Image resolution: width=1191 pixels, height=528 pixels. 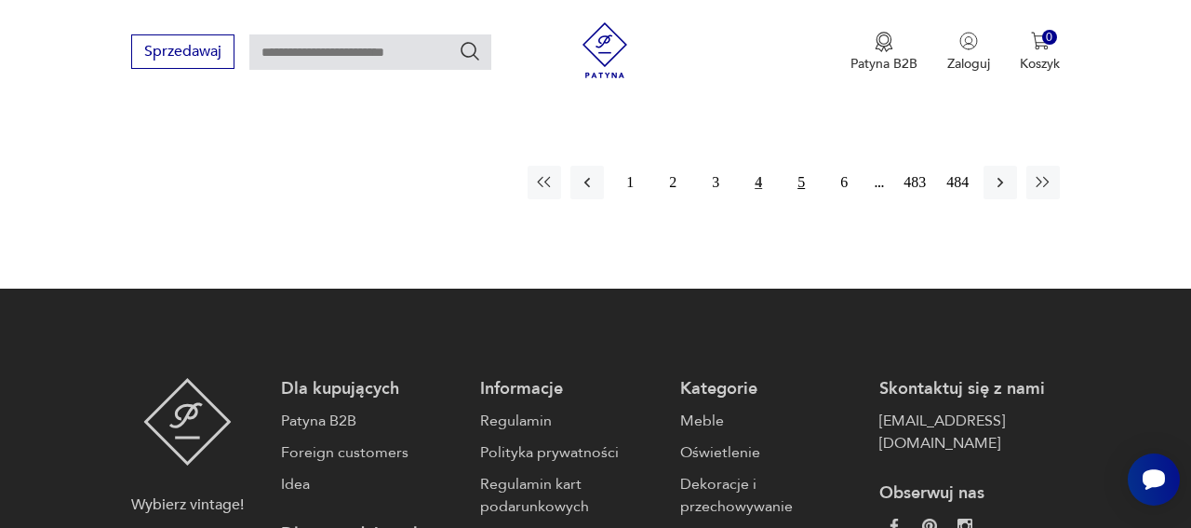 I want to click on button: Szukaj, so click(x=470, y=51).